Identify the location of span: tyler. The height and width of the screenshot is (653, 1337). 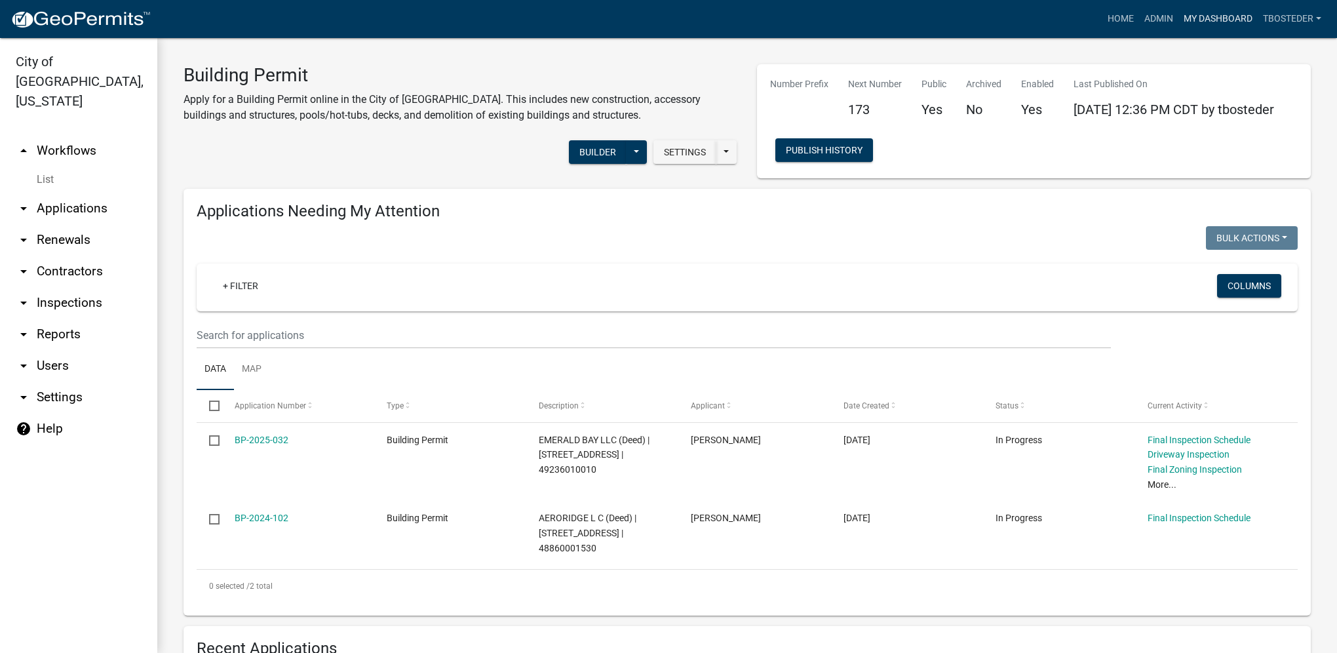
(725, 518).